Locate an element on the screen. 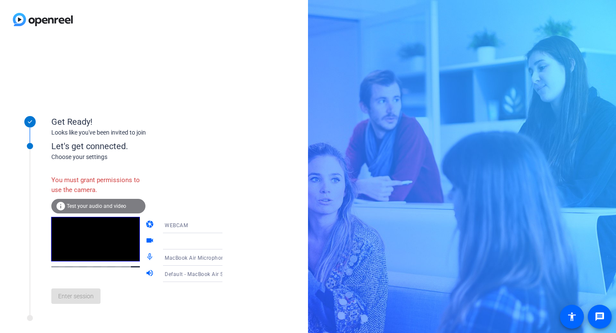 The image size is (616, 333). mat-icon: camera is located at coordinates (151, 225).